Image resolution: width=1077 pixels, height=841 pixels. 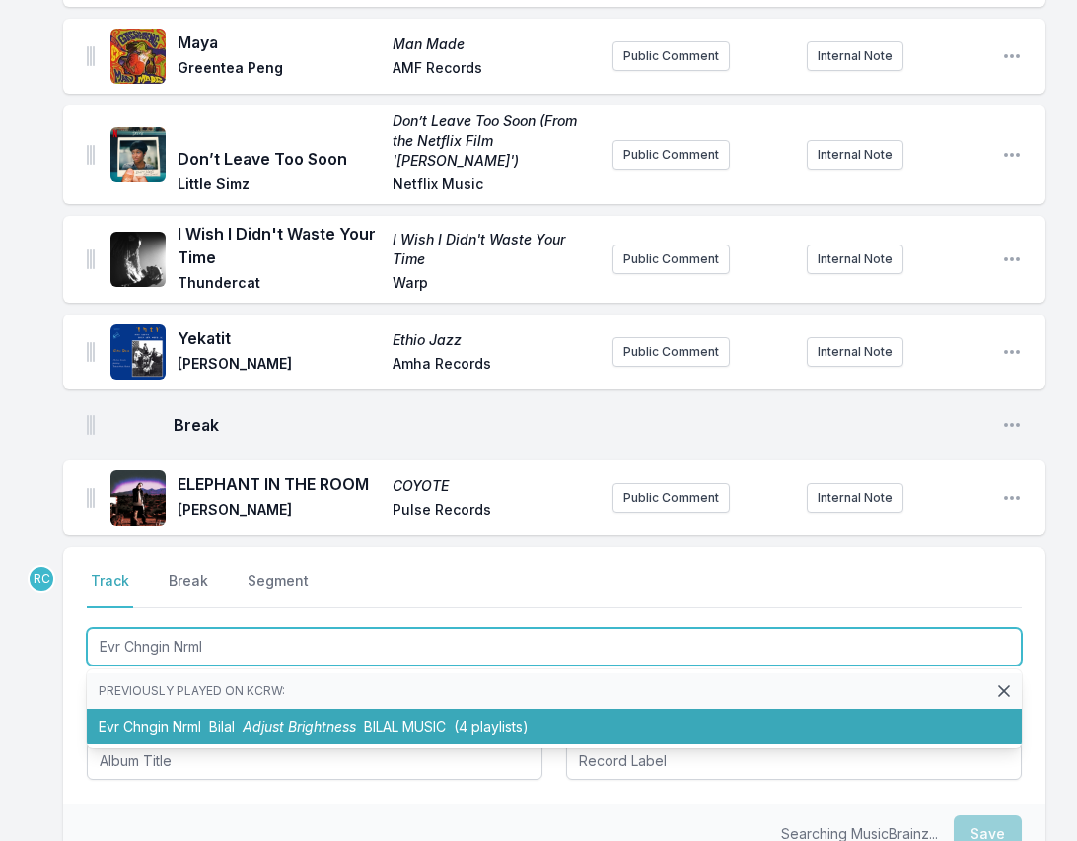 I want to click on button: Segment, so click(x=278, y=590).